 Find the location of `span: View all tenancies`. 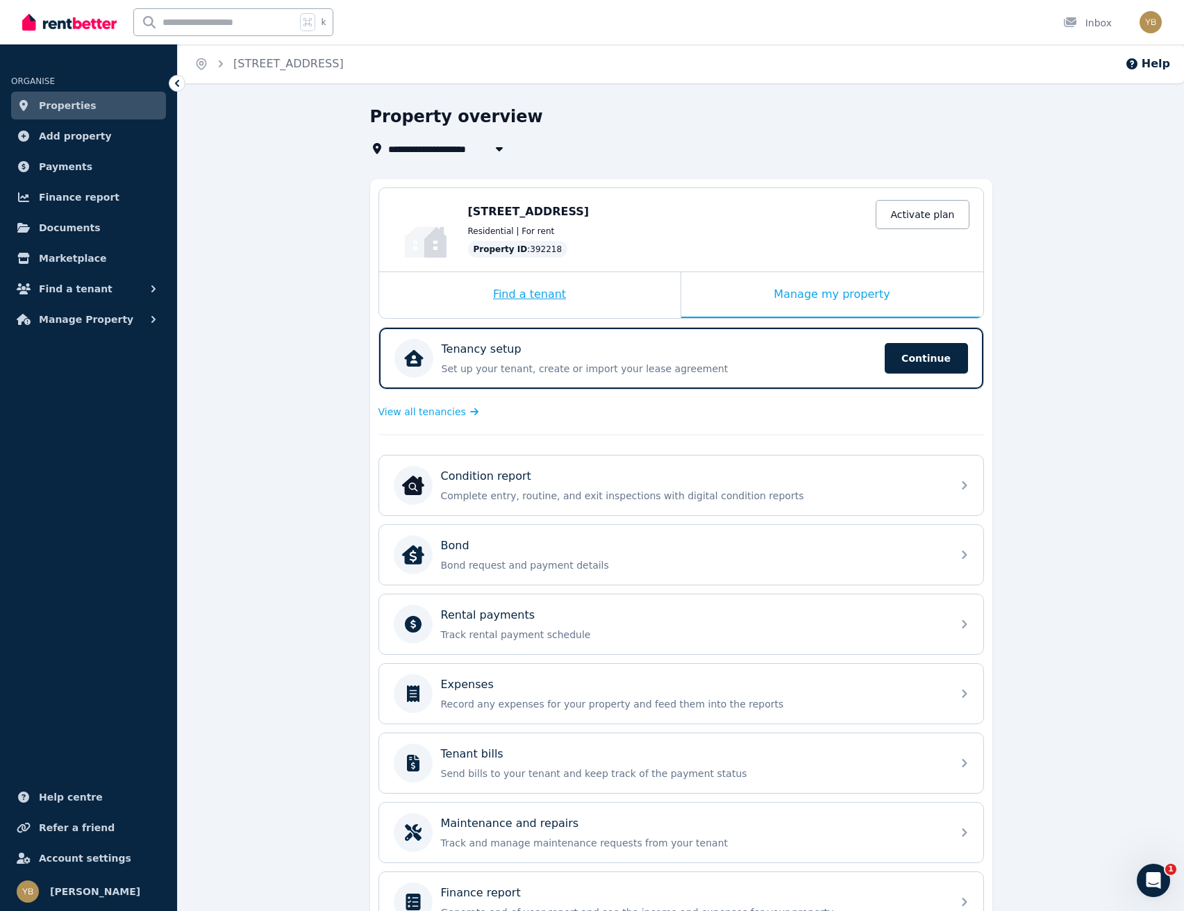

span: View all tenancies is located at coordinates (422, 412).